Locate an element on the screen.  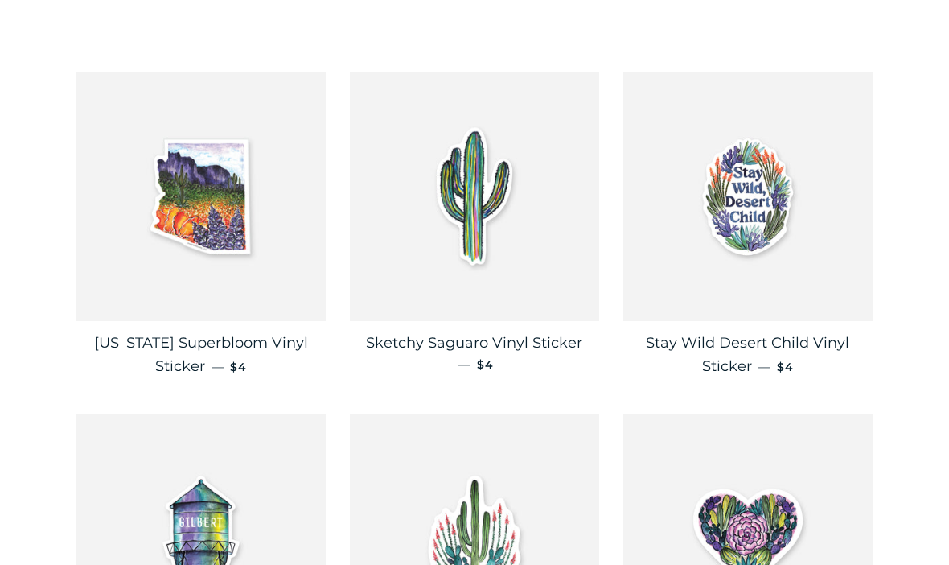
a: Sketchy Saguaro Vinyl Sticker — $4 is located at coordinates (474, 353).